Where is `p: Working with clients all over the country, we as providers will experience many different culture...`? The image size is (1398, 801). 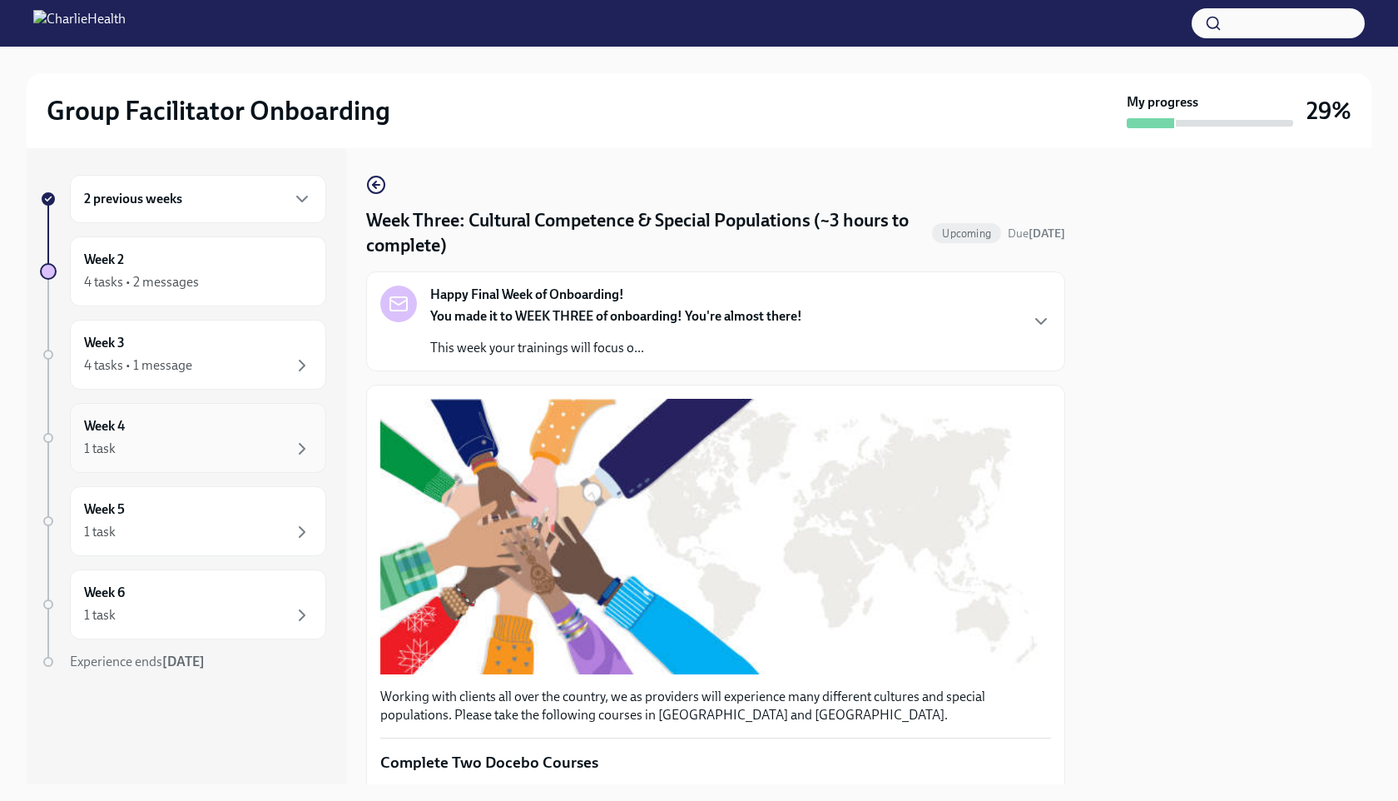
p: Working with clients all over the country, we as providers will experience many different culture... is located at coordinates (716, 706).